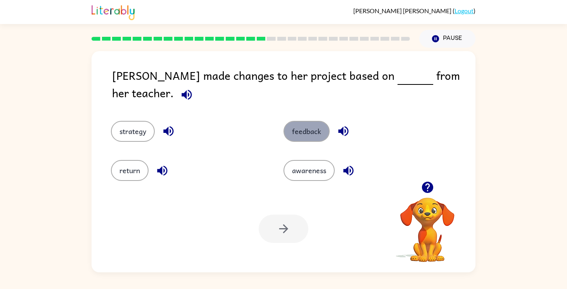 The image size is (567, 289). What do you see at coordinates (447, 39) in the screenshot?
I see `button: Pause` at bounding box center [447, 39].